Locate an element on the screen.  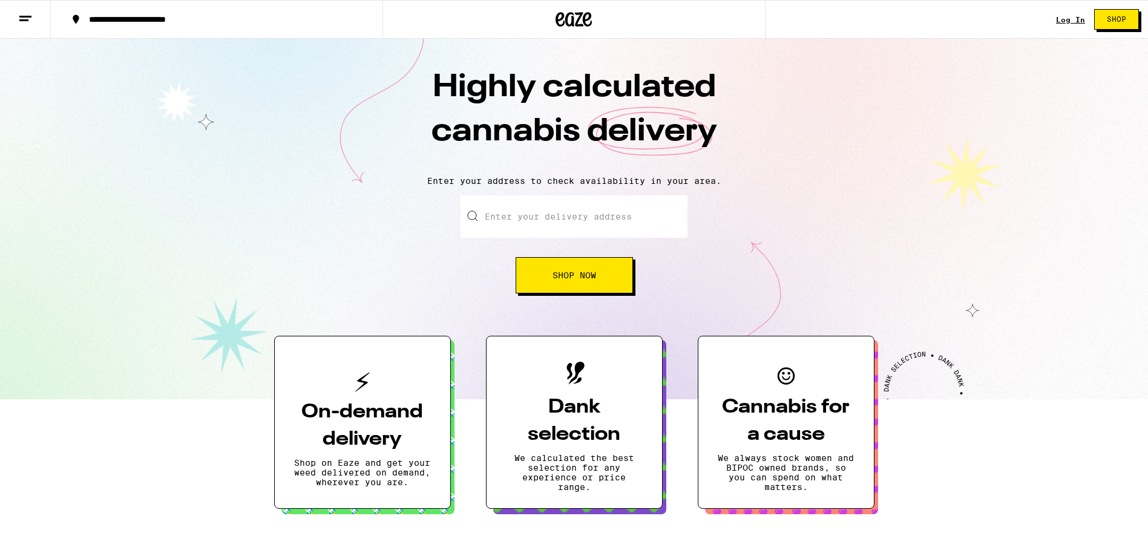
p: We calculated the best selection for any experience or price range. is located at coordinates (574, 473).